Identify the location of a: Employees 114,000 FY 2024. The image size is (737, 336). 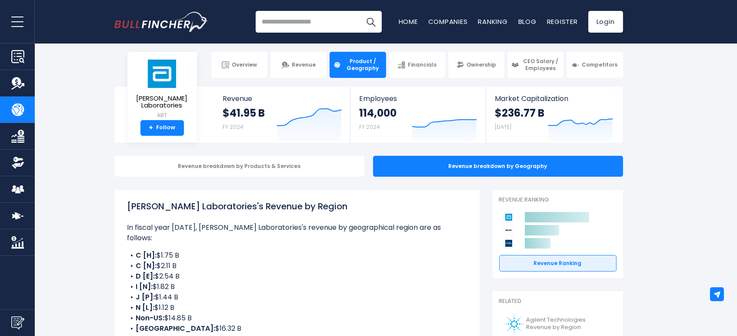
(418, 114).